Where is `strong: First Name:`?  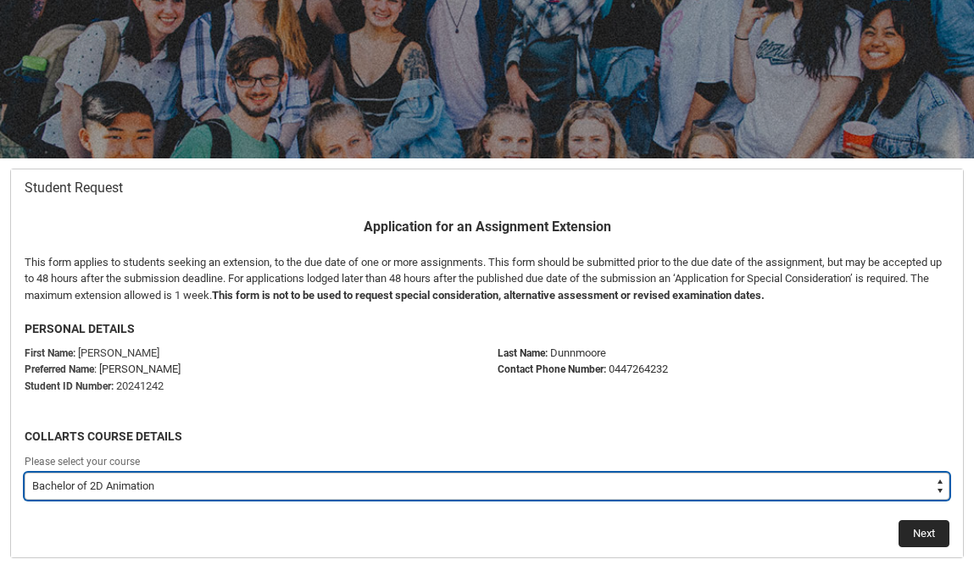 strong: First Name: is located at coordinates (50, 353).